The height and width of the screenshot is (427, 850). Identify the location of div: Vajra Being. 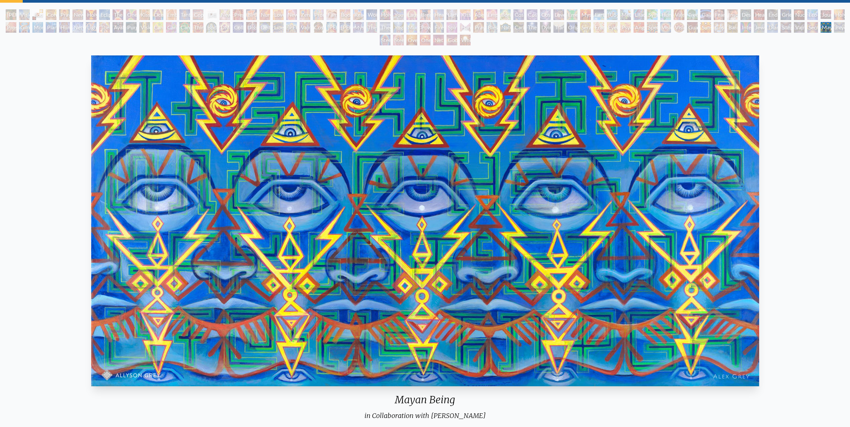
(799, 27).